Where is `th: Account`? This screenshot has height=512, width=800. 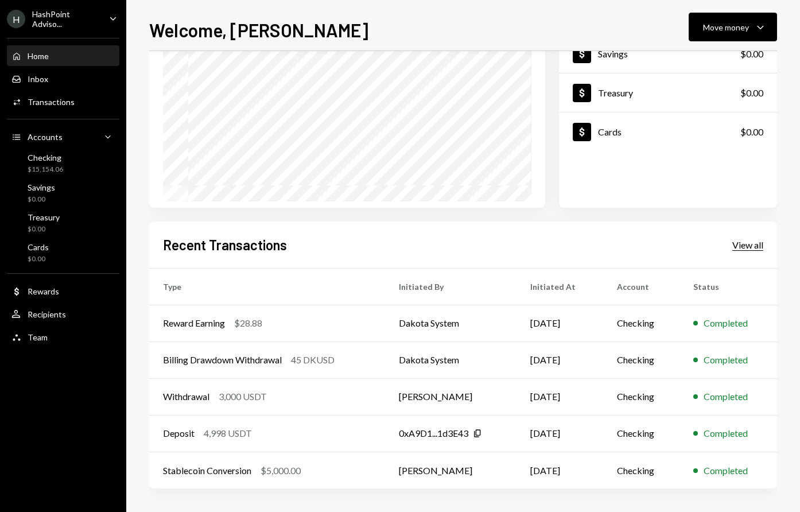 th: Account is located at coordinates (642, 286).